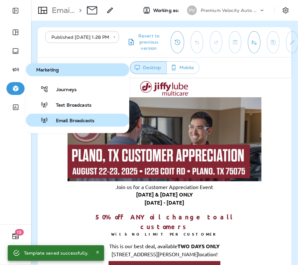 The height and width of the screenshot is (265, 298). I want to click on span: Marketing, so click(78, 70).